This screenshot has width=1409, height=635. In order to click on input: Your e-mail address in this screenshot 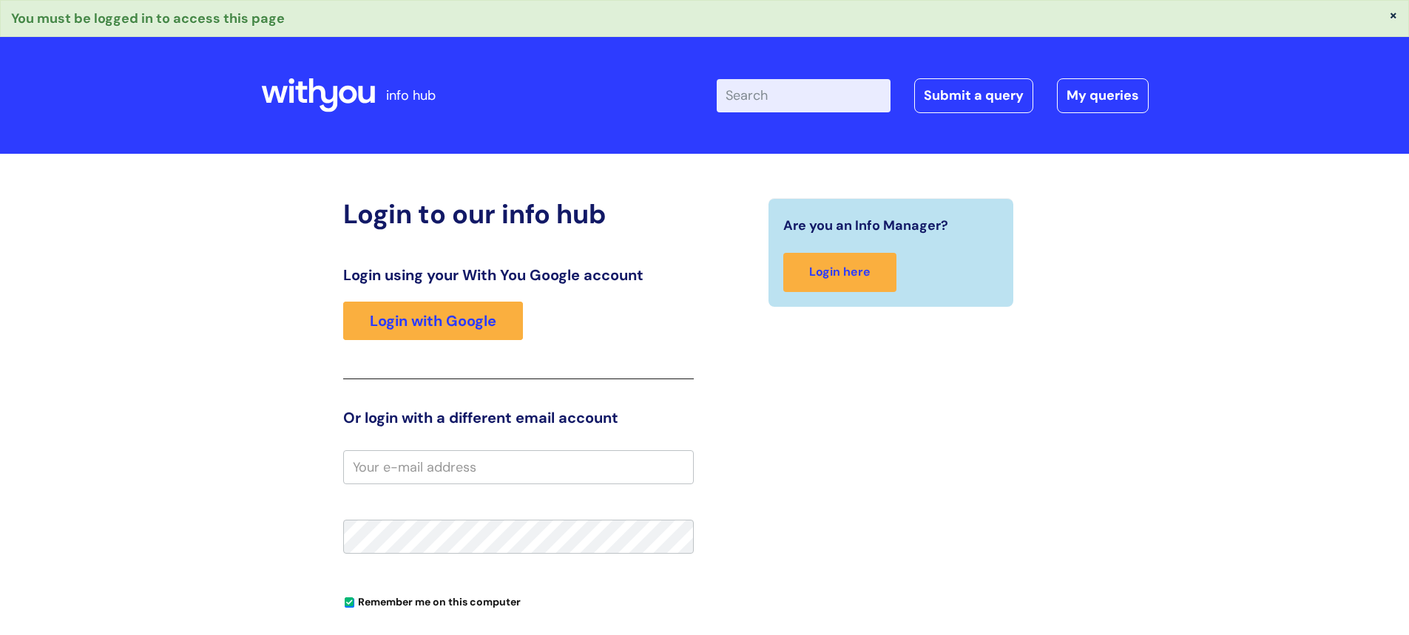, I will do `click(519, 467)`.